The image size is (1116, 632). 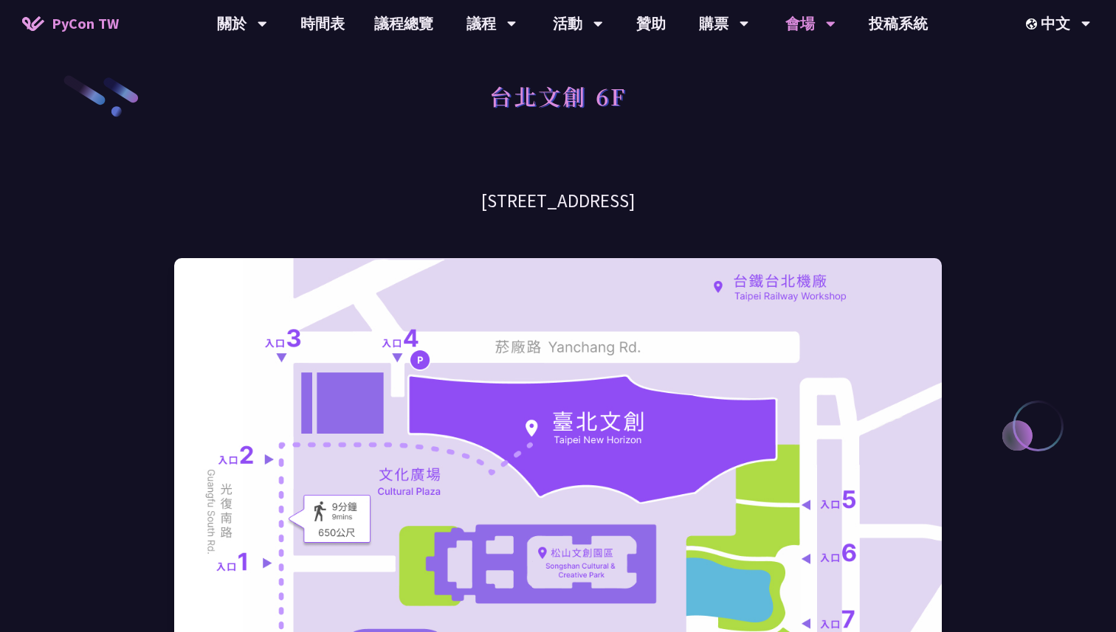 What do you see at coordinates (558, 96) in the screenshot?
I see `h1: 台北文創 6F` at bounding box center [558, 96].